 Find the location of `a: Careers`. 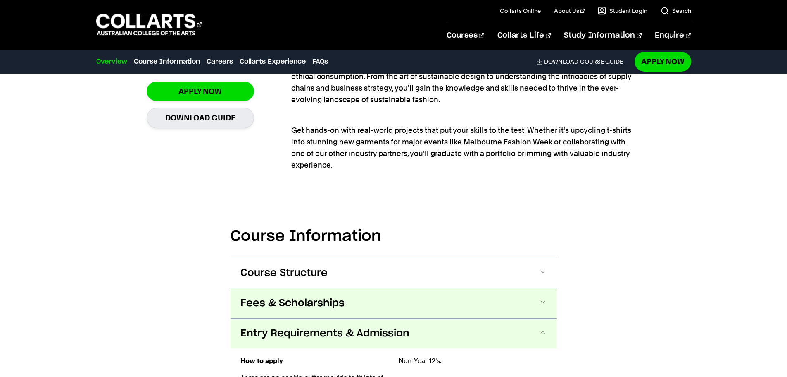

a: Careers is located at coordinates (220, 62).